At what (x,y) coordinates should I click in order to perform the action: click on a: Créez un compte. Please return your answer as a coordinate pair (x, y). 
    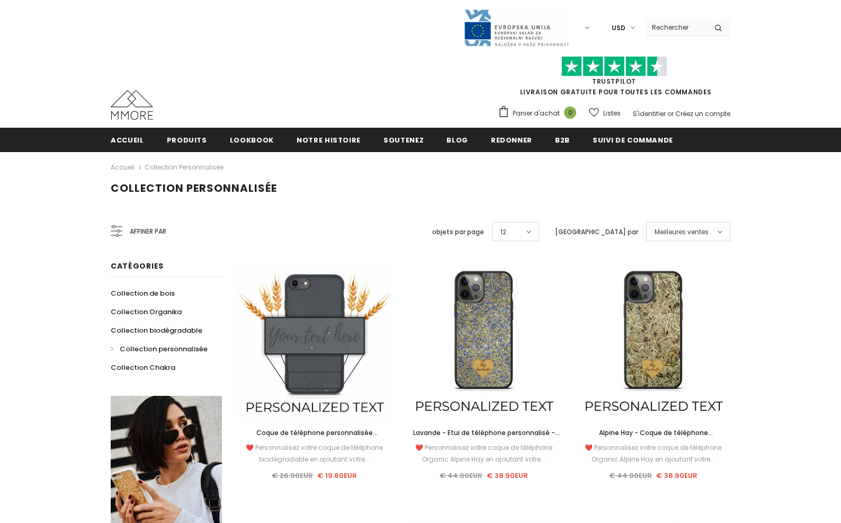
    Looking at the image, I should click on (703, 113).